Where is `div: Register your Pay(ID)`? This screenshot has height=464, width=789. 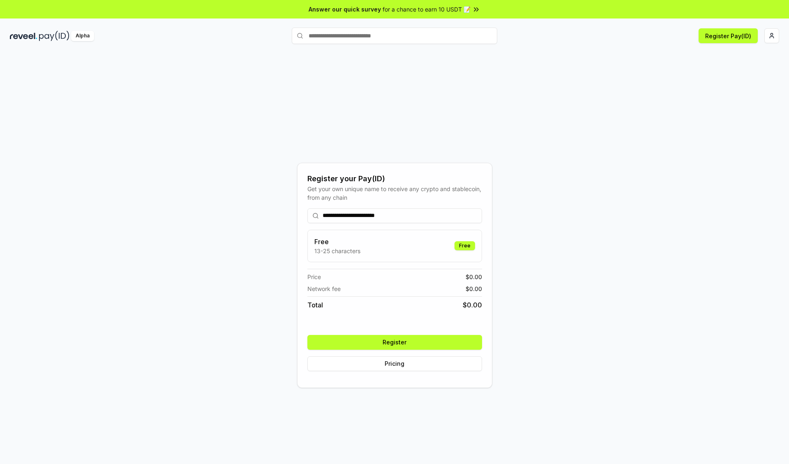 div: Register your Pay(ID) is located at coordinates (394, 179).